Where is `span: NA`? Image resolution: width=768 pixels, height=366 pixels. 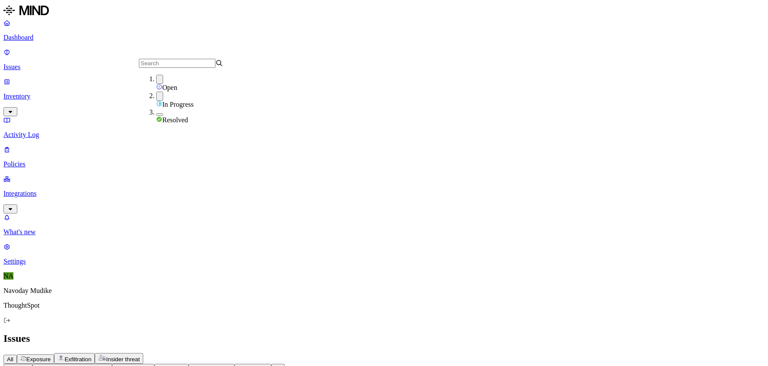 span: NA is located at coordinates (8, 276).